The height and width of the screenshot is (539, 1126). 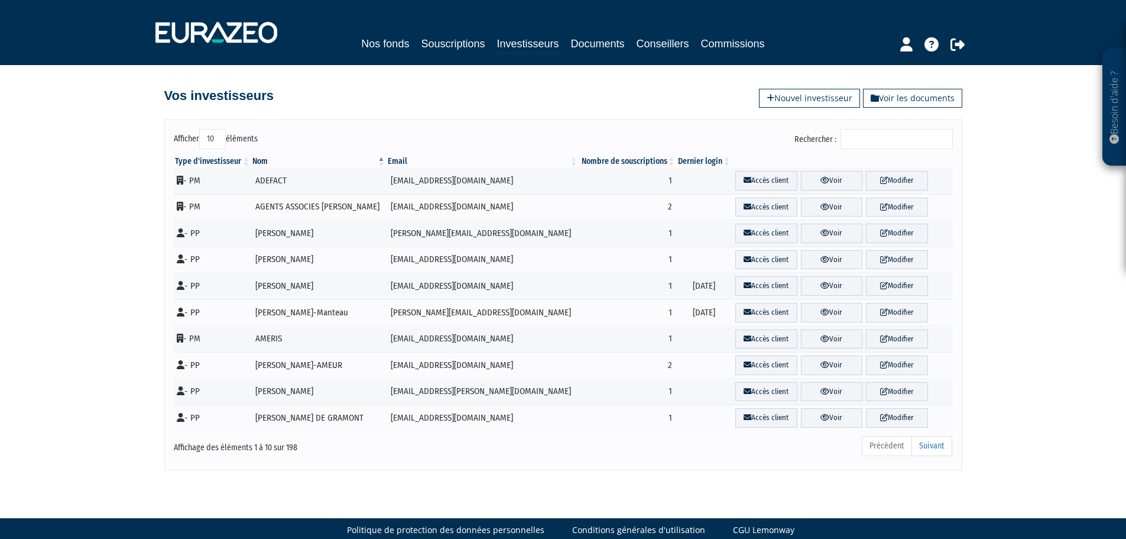 I want to click on a: Politique de protection des données personnelles, so click(x=446, y=530).